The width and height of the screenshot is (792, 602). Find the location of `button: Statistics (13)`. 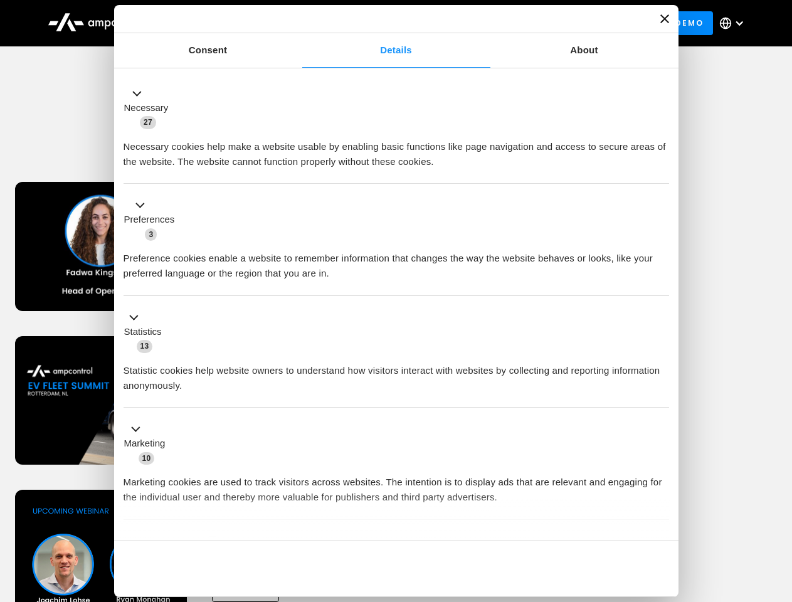

button: Statistics (13) is located at coordinates (146, 332).